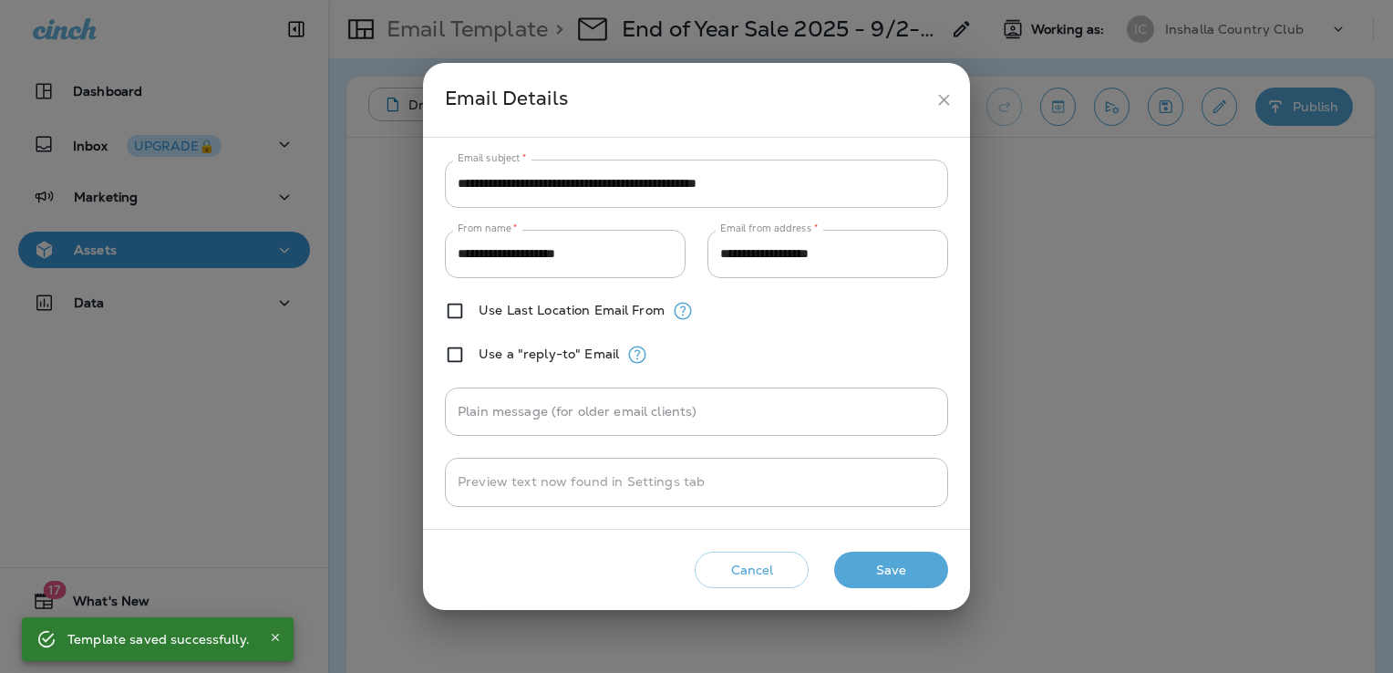  I want to click on button: Close, so click(275, 637).